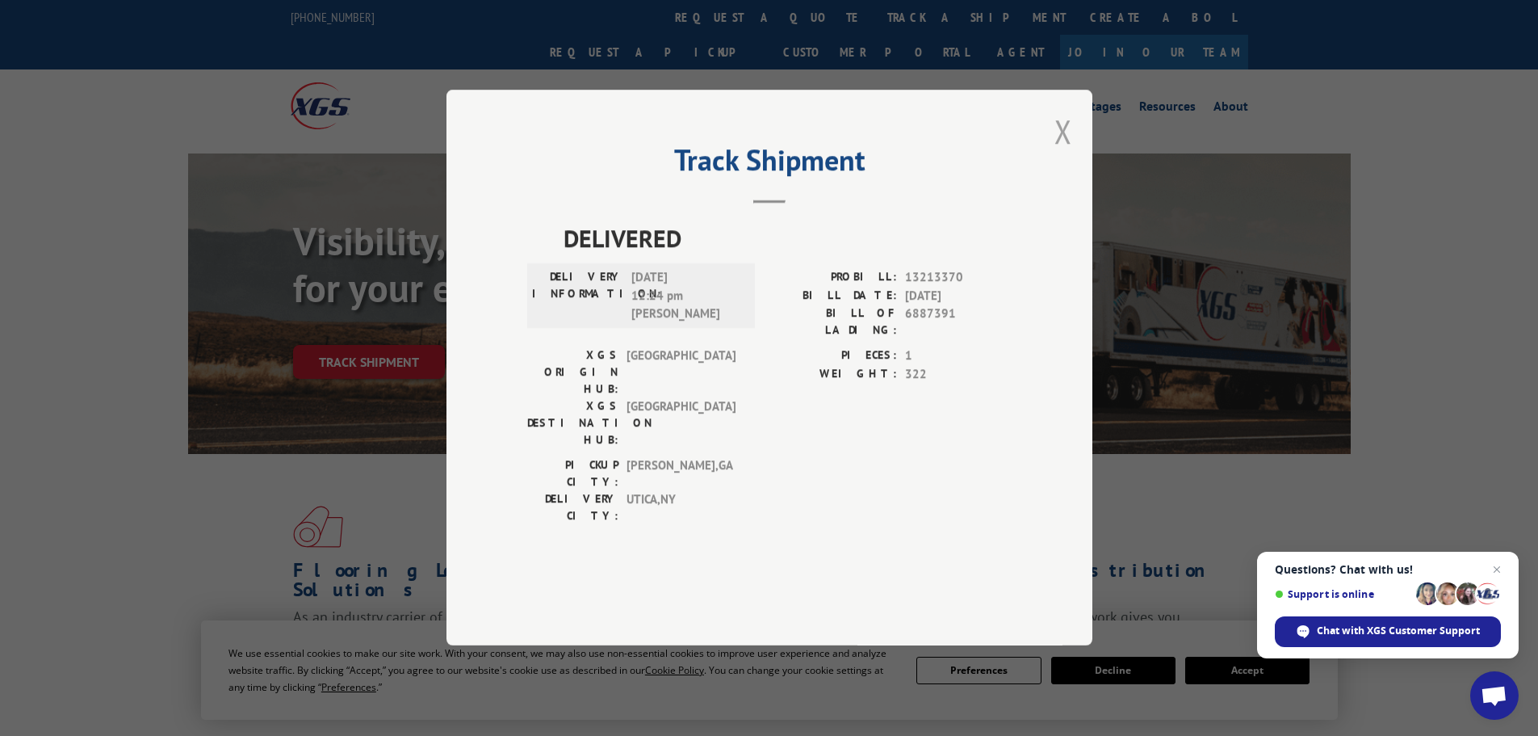  I want to click on label: XGS DESTINATION HUB:, so click(573, 423).